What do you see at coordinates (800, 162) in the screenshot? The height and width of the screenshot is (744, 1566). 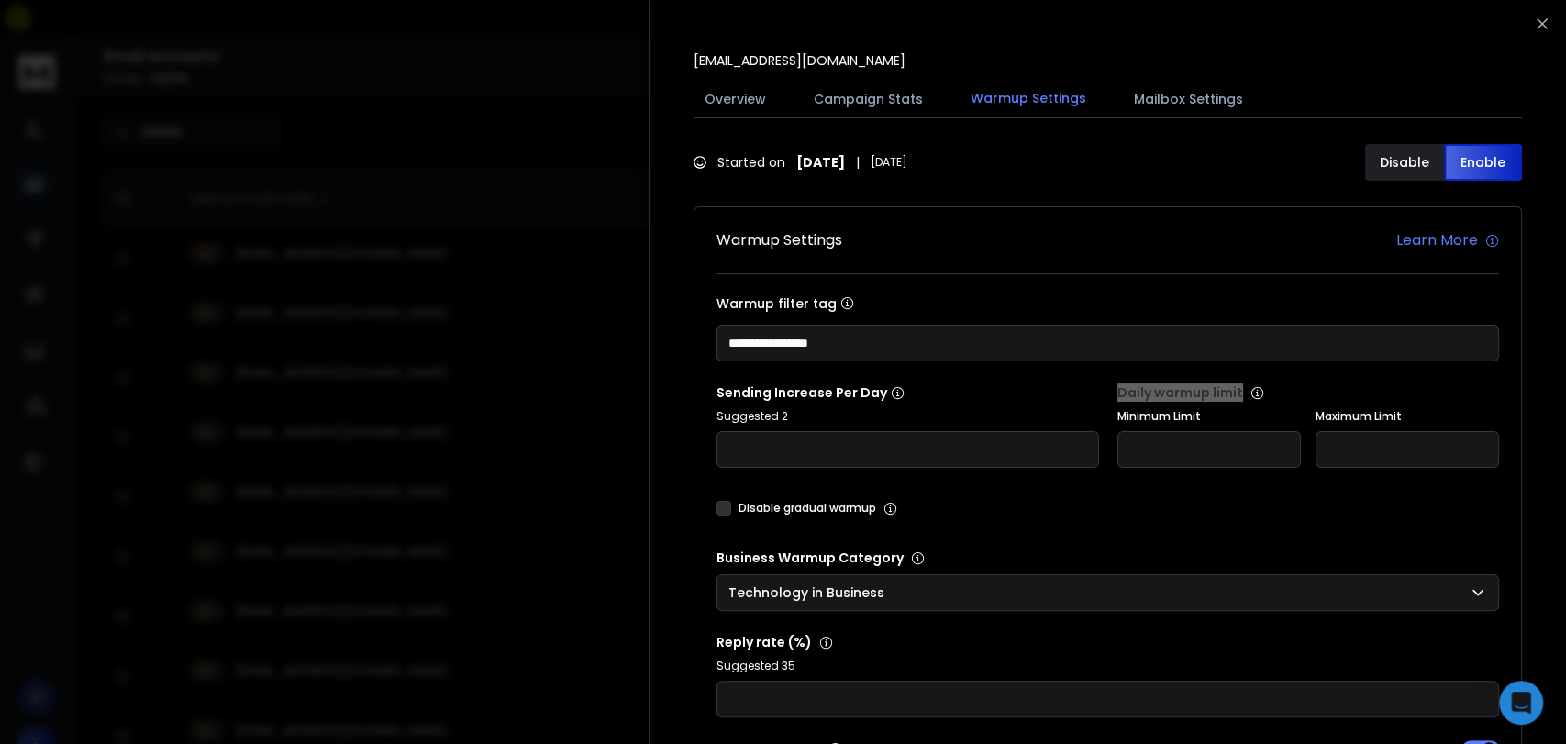 I see `div: Started on` at bounding box center [800, 162].